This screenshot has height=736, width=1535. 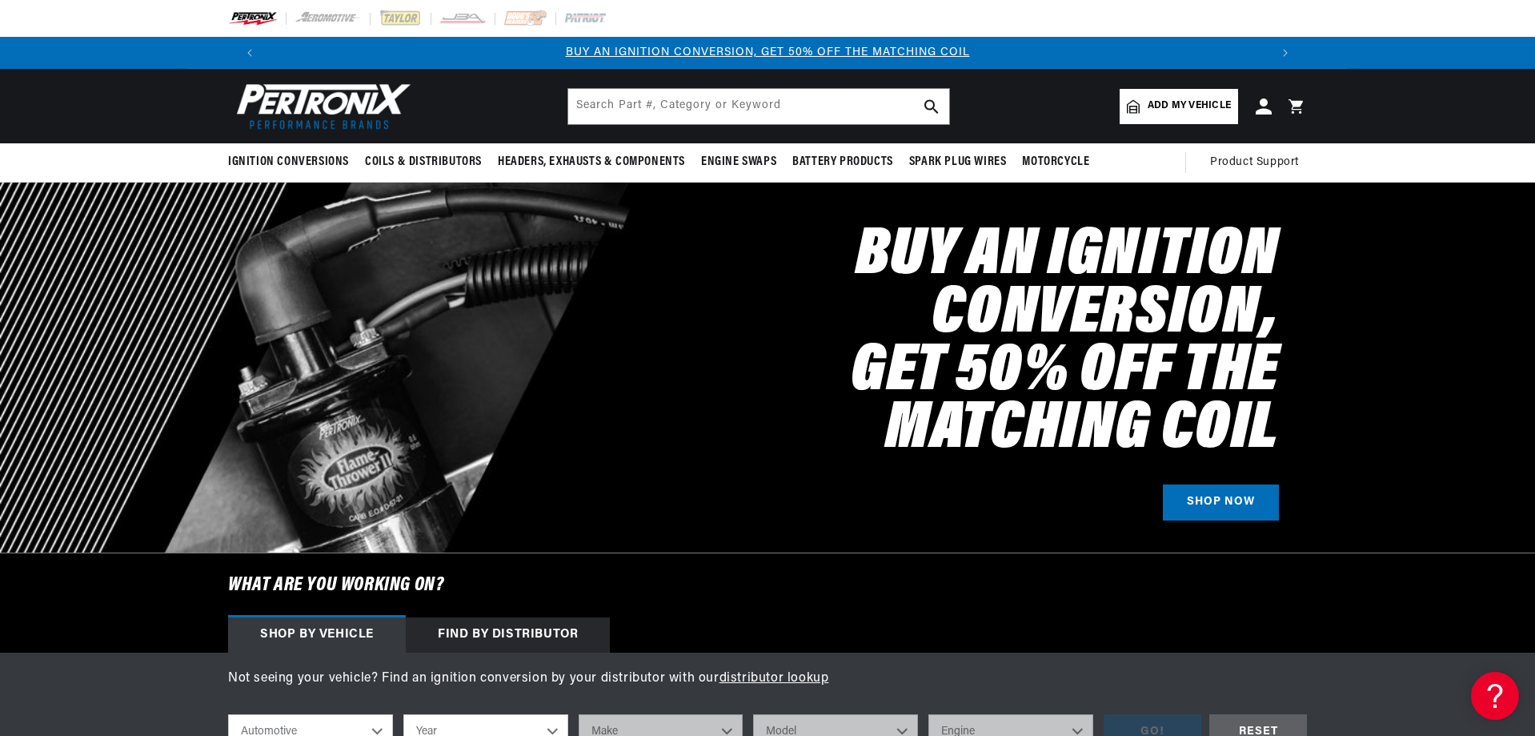 What do you see at coordinates (1254, 162) in the screenshot?
I see `span: Product Support` at bounding box center [1254, 162].